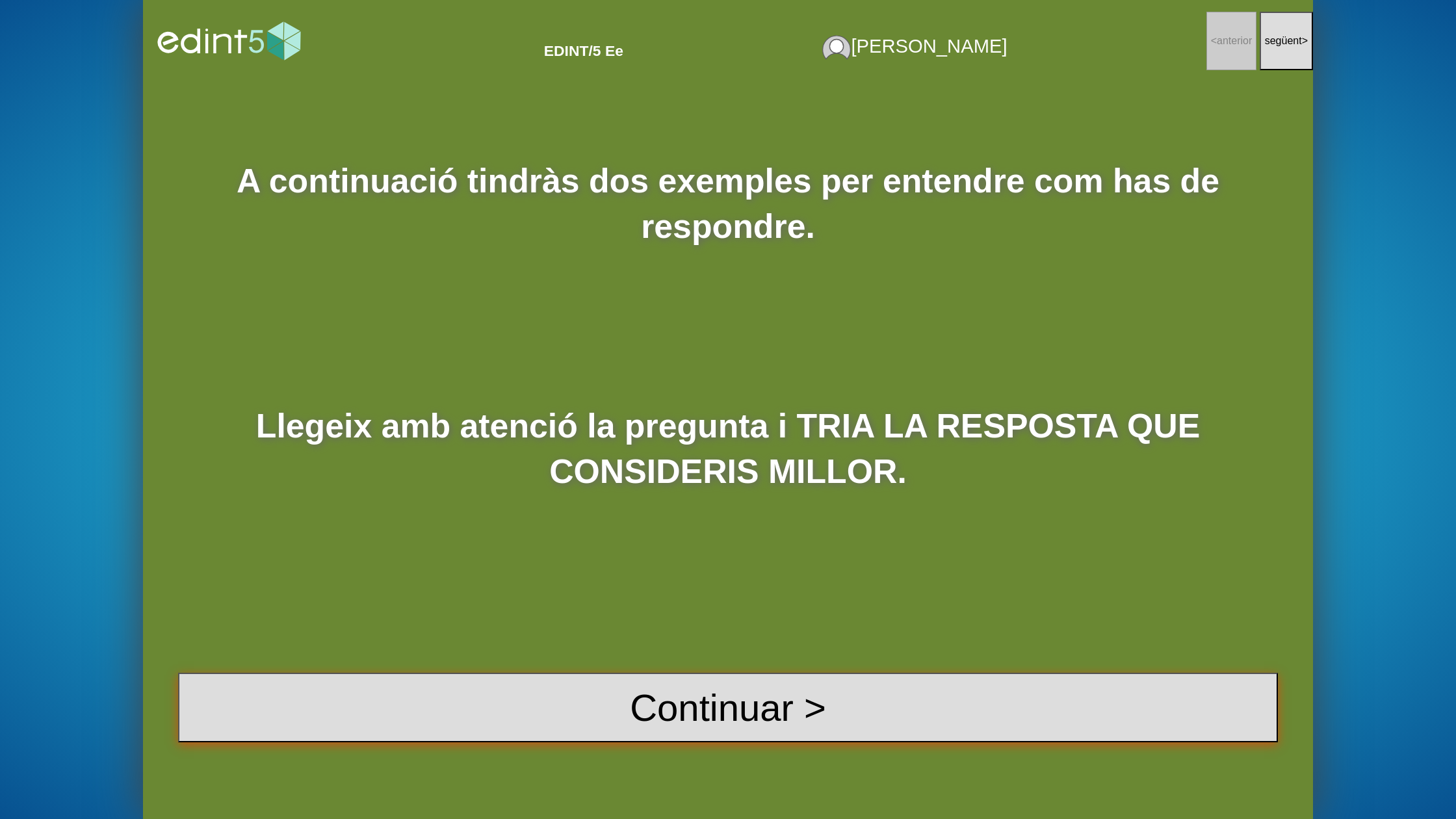 The width and height of the screenshot is (1456, 819). I want to click on img: logo_edint5_num_blanco.svg, so click(229, 41).